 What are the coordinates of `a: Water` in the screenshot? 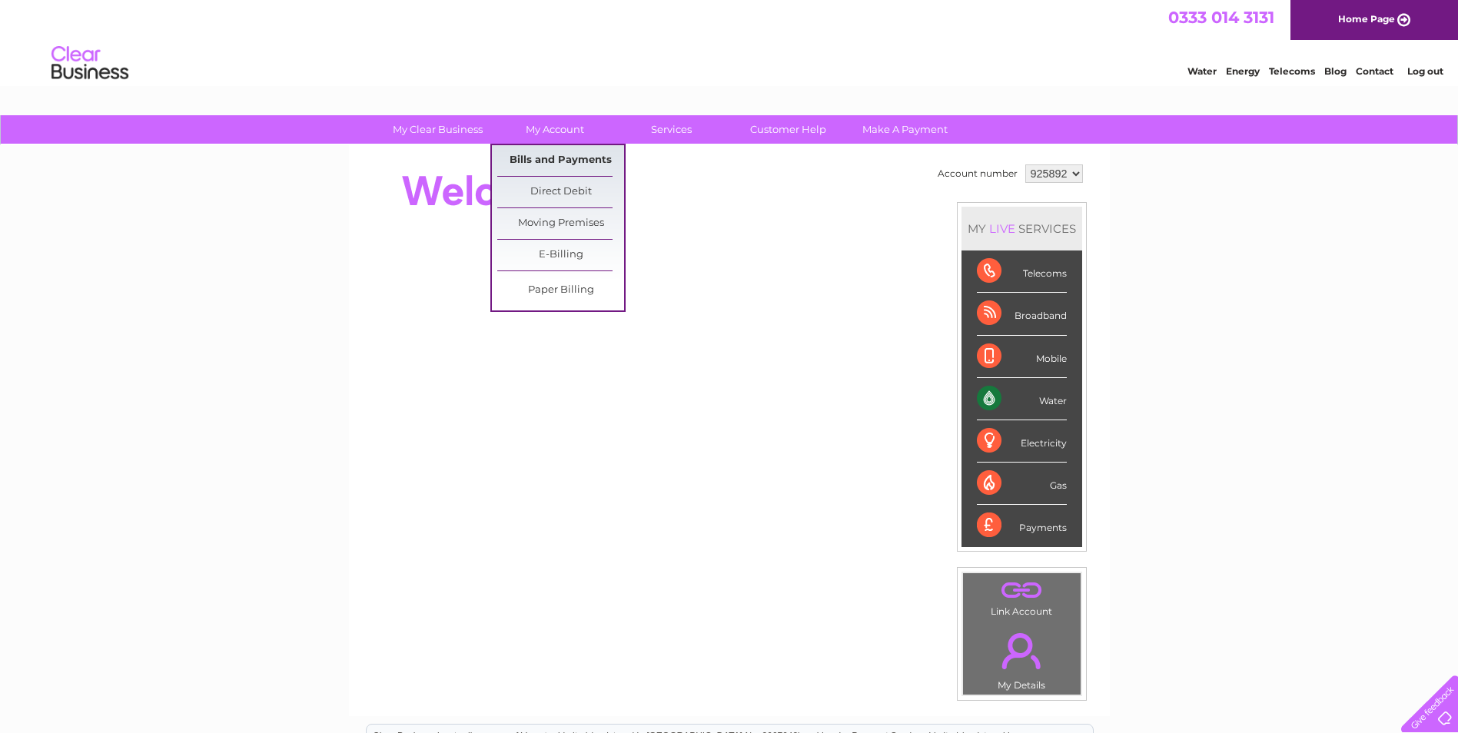 It's located at (1202, 71).